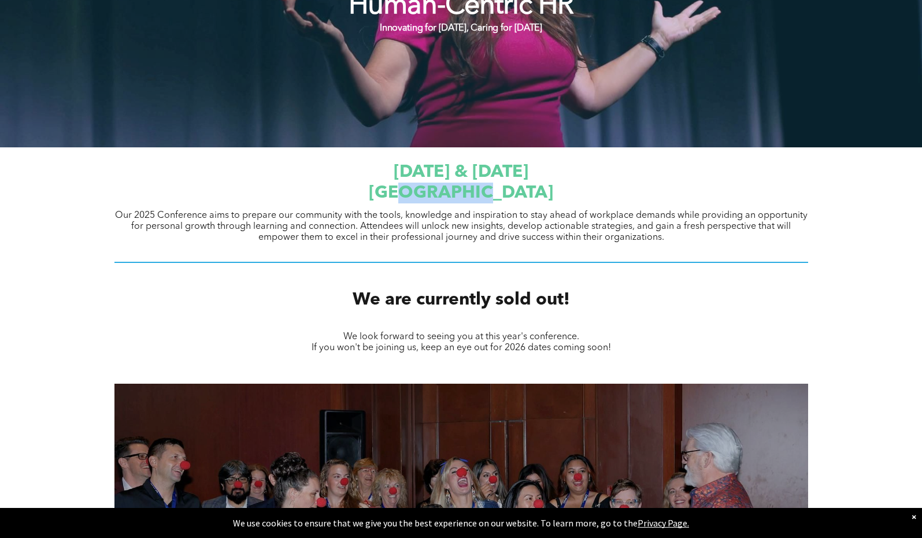 This screenshot has width=922, height=538. I want to click on span: We look forward to seeing you at this year's conference., so click(461, 337).